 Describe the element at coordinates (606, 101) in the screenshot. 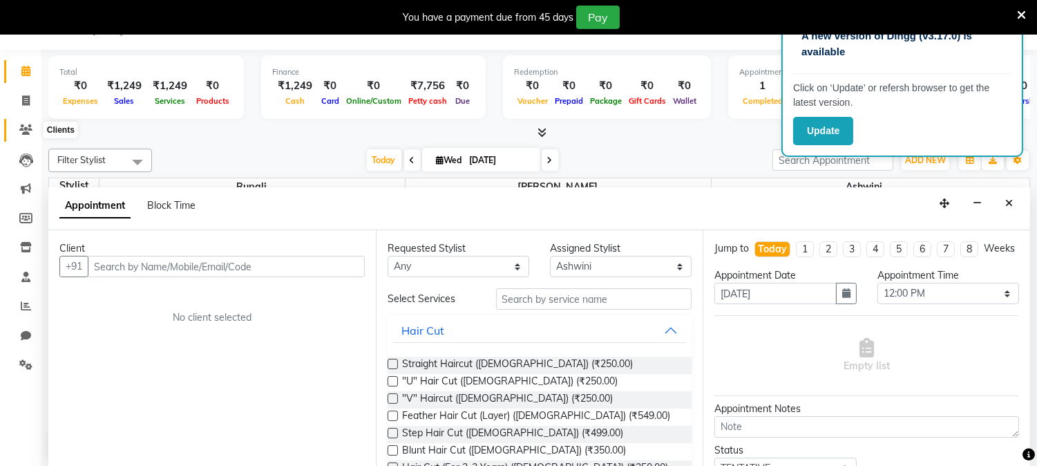

I see `span: Package` at that location.